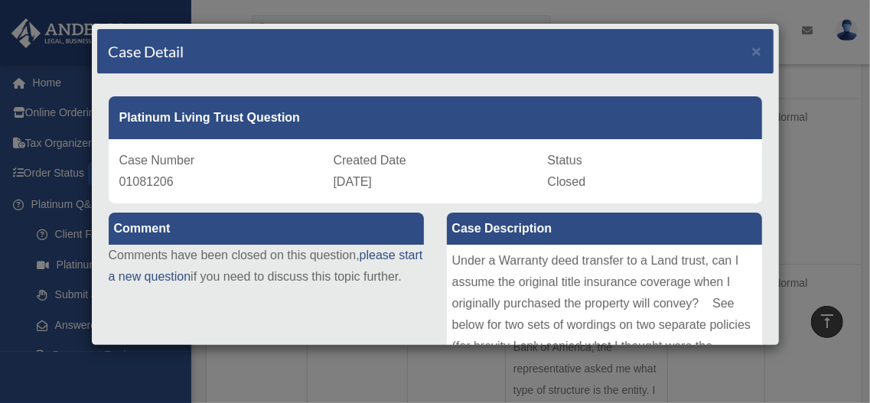 Image resolution: width=870 pixels, height=403 pixels. Describe the element at coordinates (370, 160) in the screenshot. I see `span: Created Date` at that location.